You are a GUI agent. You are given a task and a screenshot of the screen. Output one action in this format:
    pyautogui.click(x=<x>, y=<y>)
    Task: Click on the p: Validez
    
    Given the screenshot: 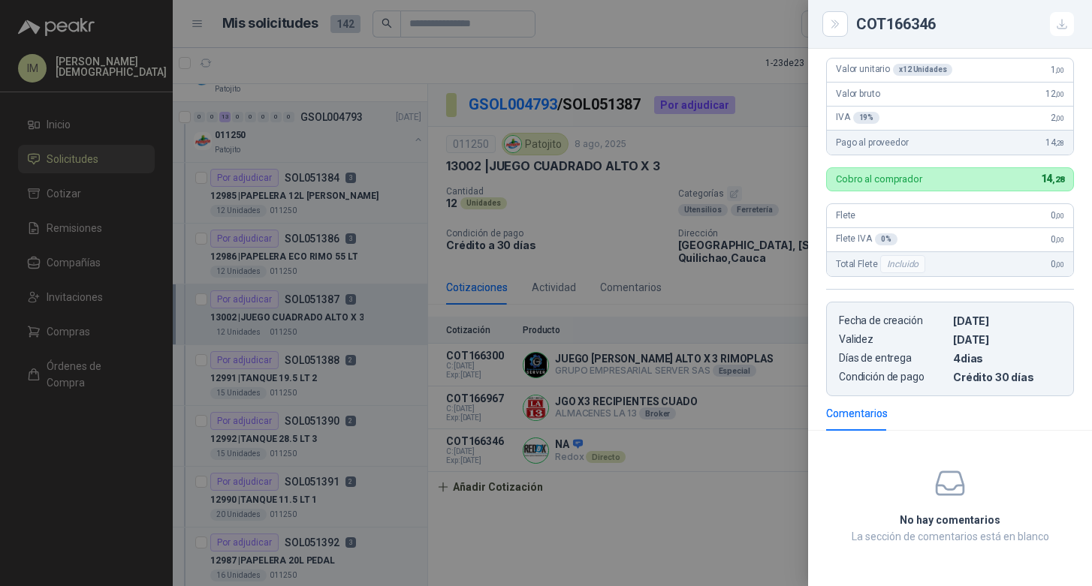 What is the action you would take?
    pyautogui.click(x=893, y=339)
    